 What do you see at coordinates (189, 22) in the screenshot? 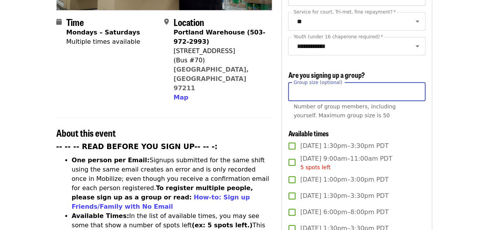
I see `span: Location` at bounding box center [189, 22].